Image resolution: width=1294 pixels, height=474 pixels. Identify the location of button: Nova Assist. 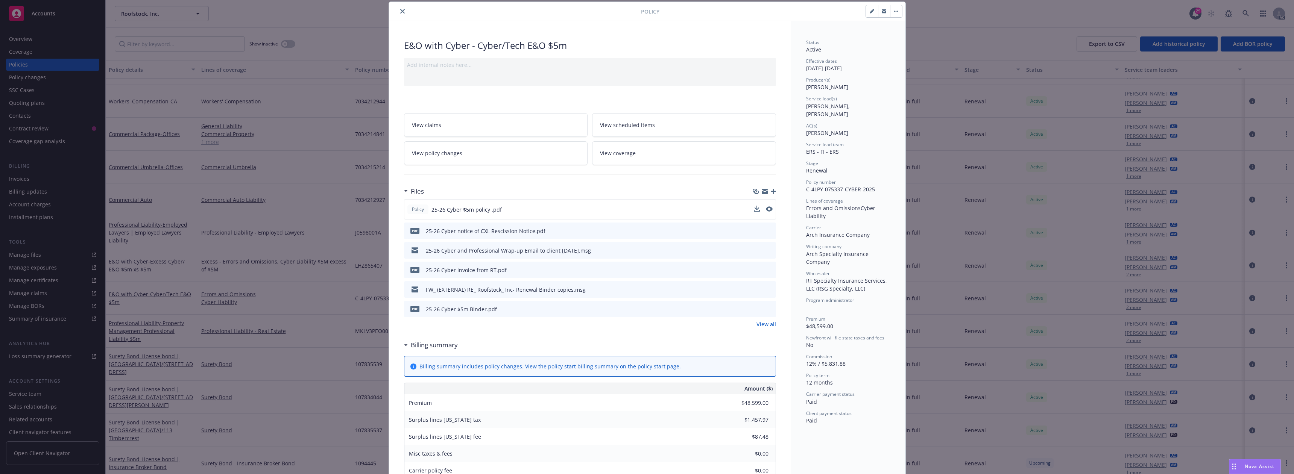
(1255, 467).